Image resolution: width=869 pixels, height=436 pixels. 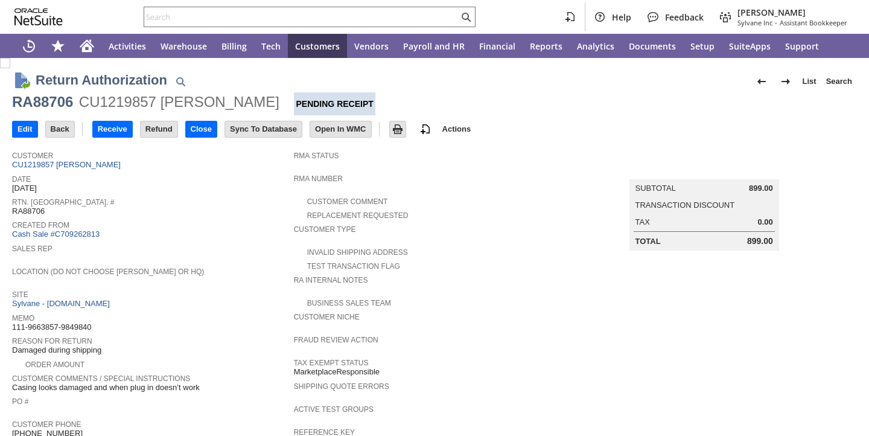 What do you see at coordinates (33, 156) in the screenshot?
I see `a: Customer` at bounding box center [33, 156].